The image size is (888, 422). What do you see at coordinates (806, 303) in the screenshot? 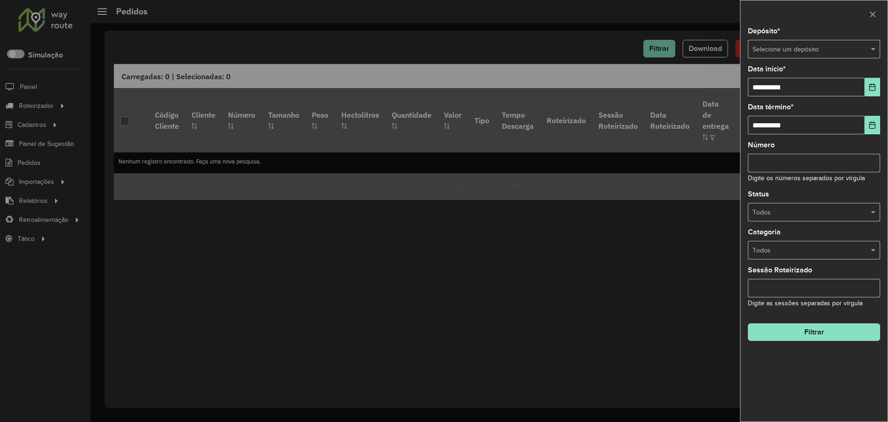
I see `small: Digite as sessões separadas por vírgula` at bounding box center [806, 303].